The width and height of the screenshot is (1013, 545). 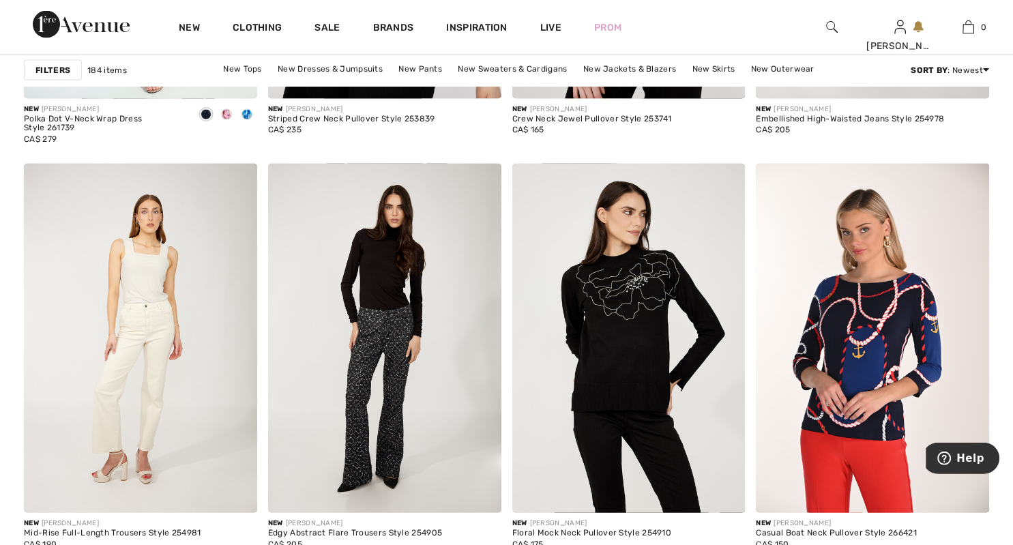 What do you see at coordinates (330, 69) in the screenshot?
I see `a: New Dresses & Jumpsuits` at bounding box center [330, 69].